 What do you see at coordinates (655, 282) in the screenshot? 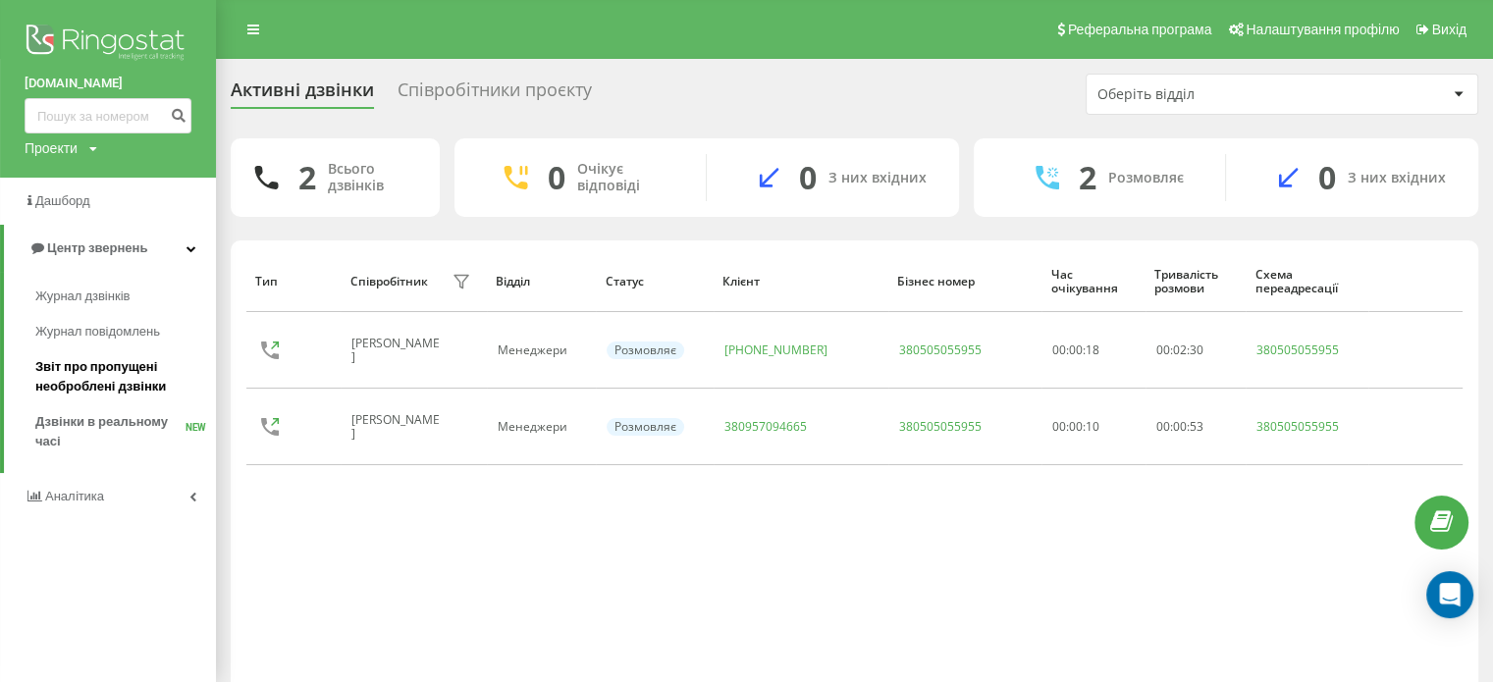
I see `div: Статус` at bounding box center [655, 282].